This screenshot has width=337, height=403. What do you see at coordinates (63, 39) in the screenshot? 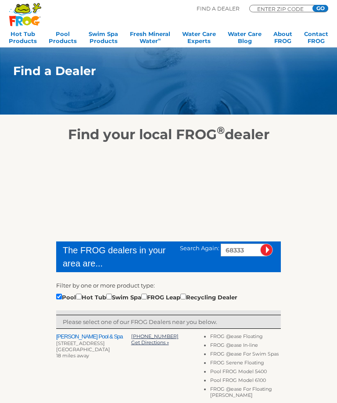
I see `a: PoolProducts` at bounding box center [63, 39].